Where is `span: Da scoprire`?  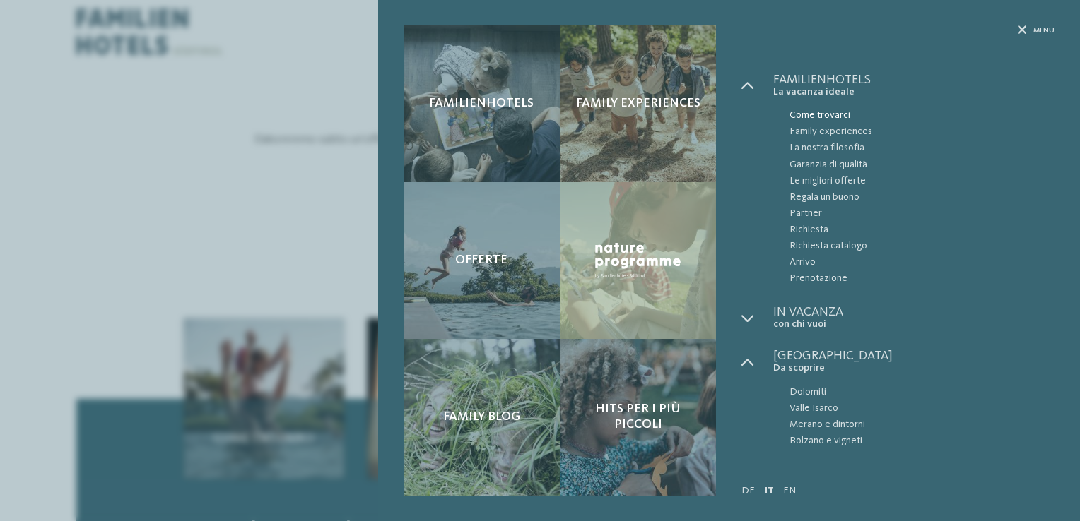 span: Da scoprire is located at coordinates (914, 368).